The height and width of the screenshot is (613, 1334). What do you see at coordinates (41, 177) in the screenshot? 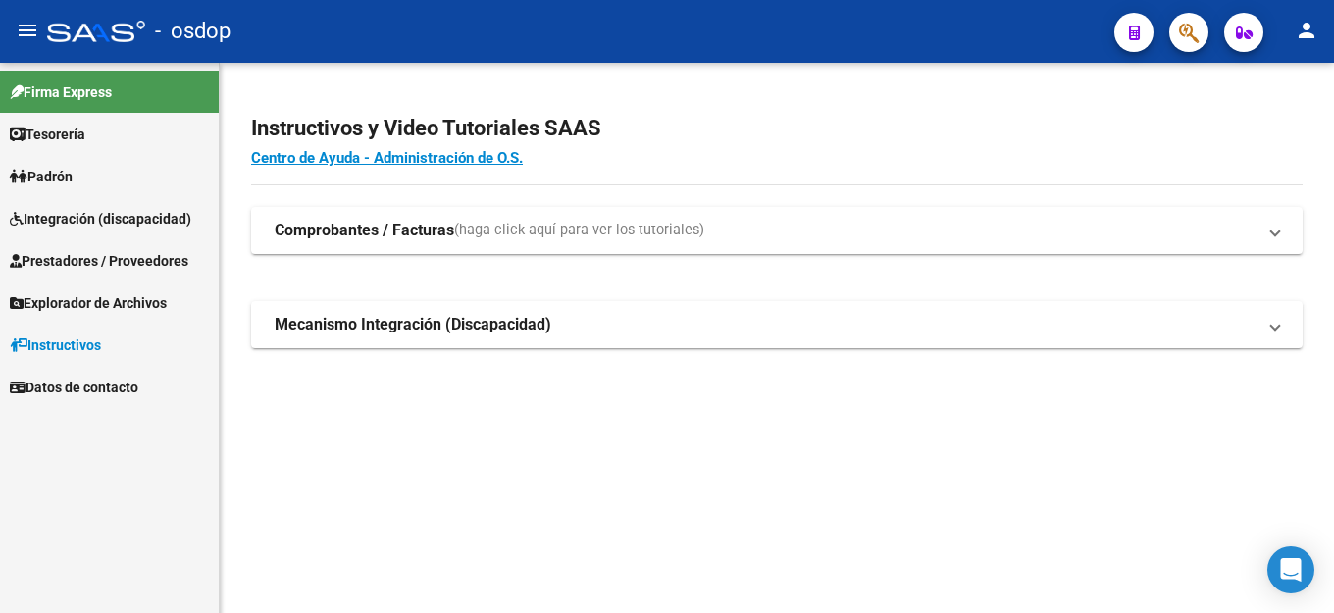
I see `span: Padrón` at bounding box center [41, 177].